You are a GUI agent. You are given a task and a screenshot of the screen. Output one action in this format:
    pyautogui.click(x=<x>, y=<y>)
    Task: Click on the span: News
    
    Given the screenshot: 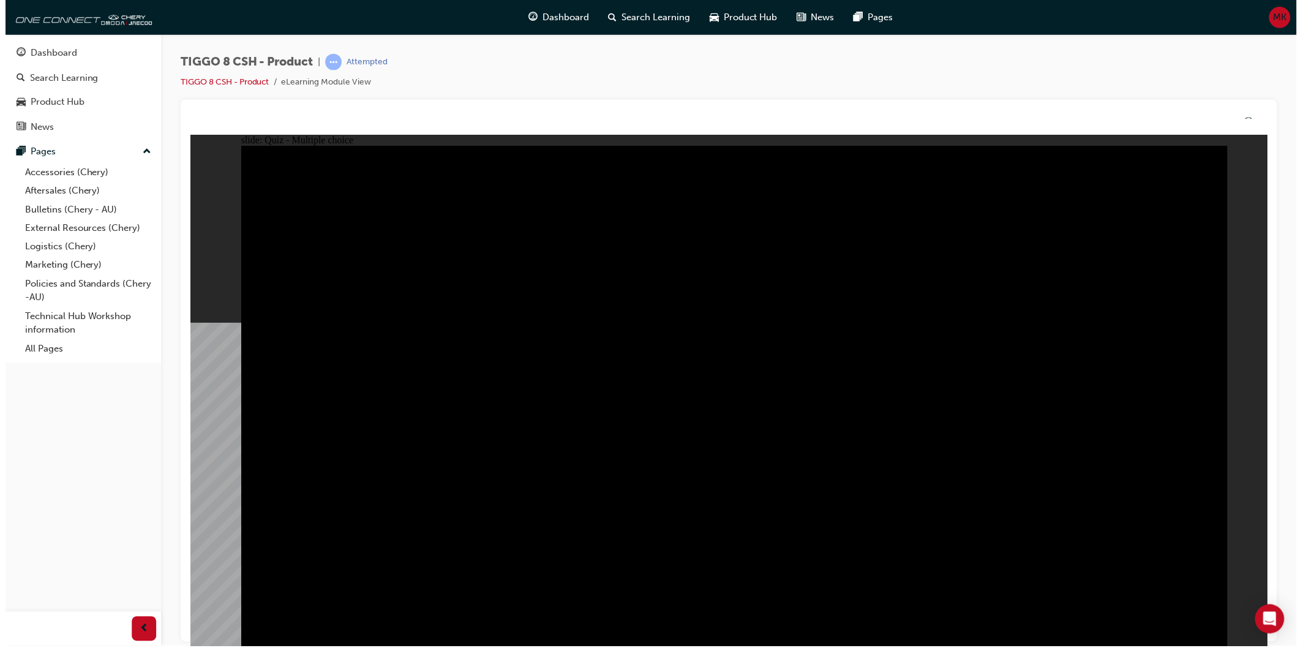 What is the action you would take?
    pyautogui.click(x=820, y=17)
    